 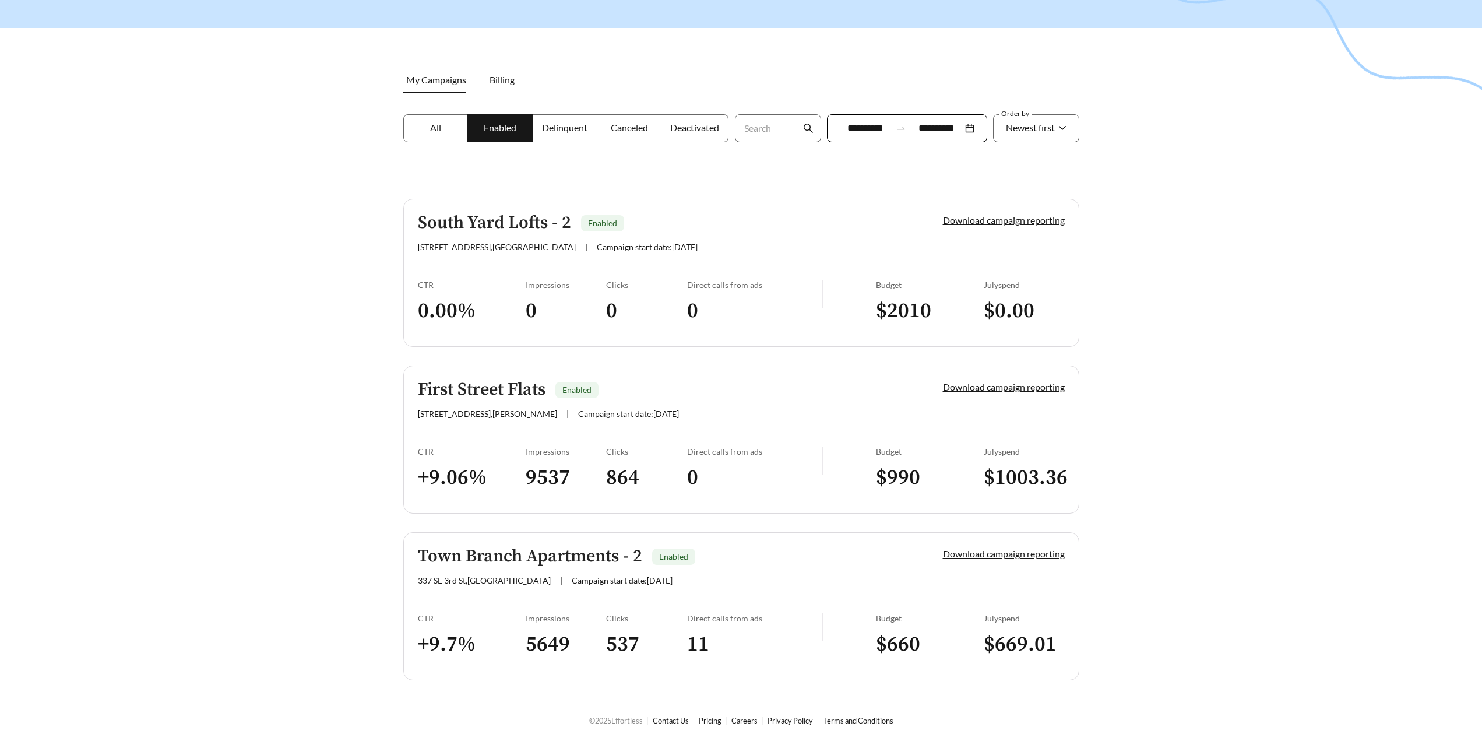 I want to click on h3: + 9.06 %, so click(x=472, y=477).